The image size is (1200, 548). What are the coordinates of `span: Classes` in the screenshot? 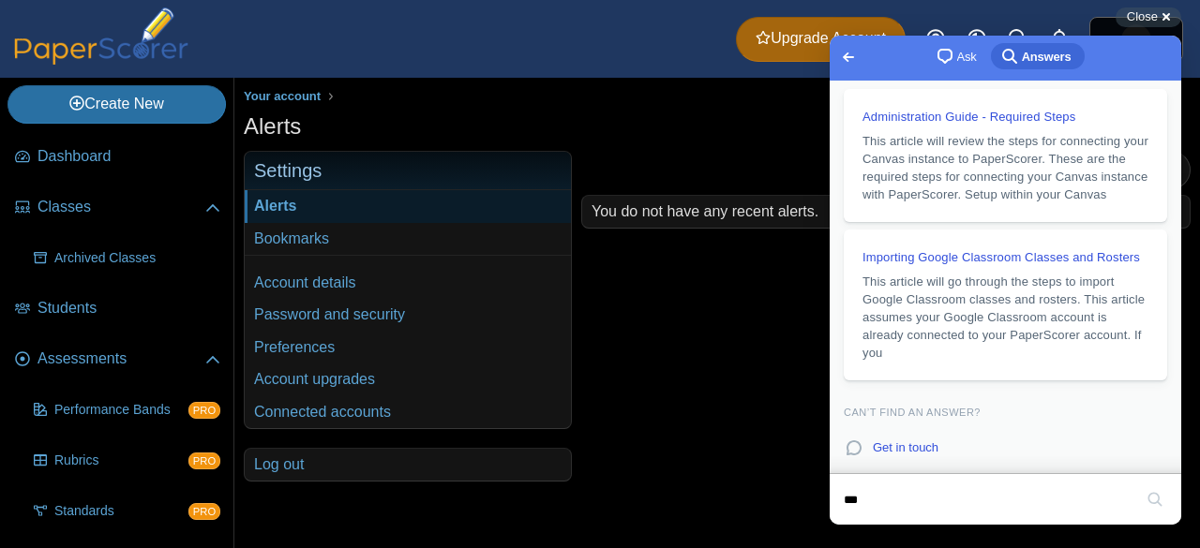 It's located at (121, 207).